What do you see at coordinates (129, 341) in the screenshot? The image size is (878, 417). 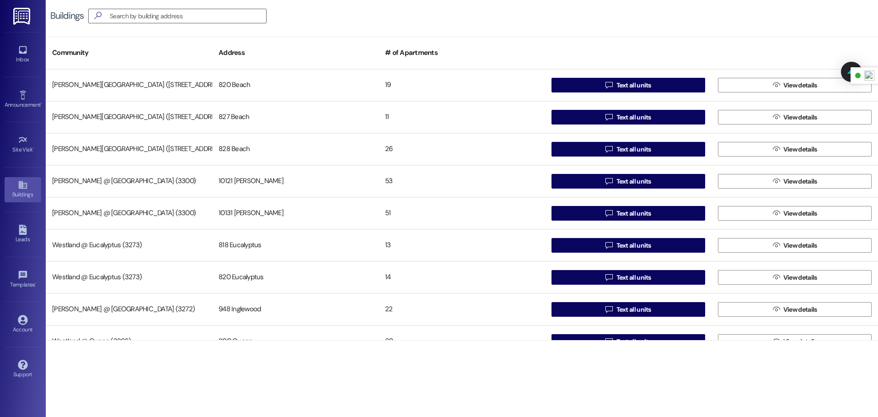 I see `div: Westland @ Queen (3266)` at bounding box center [129, 341].